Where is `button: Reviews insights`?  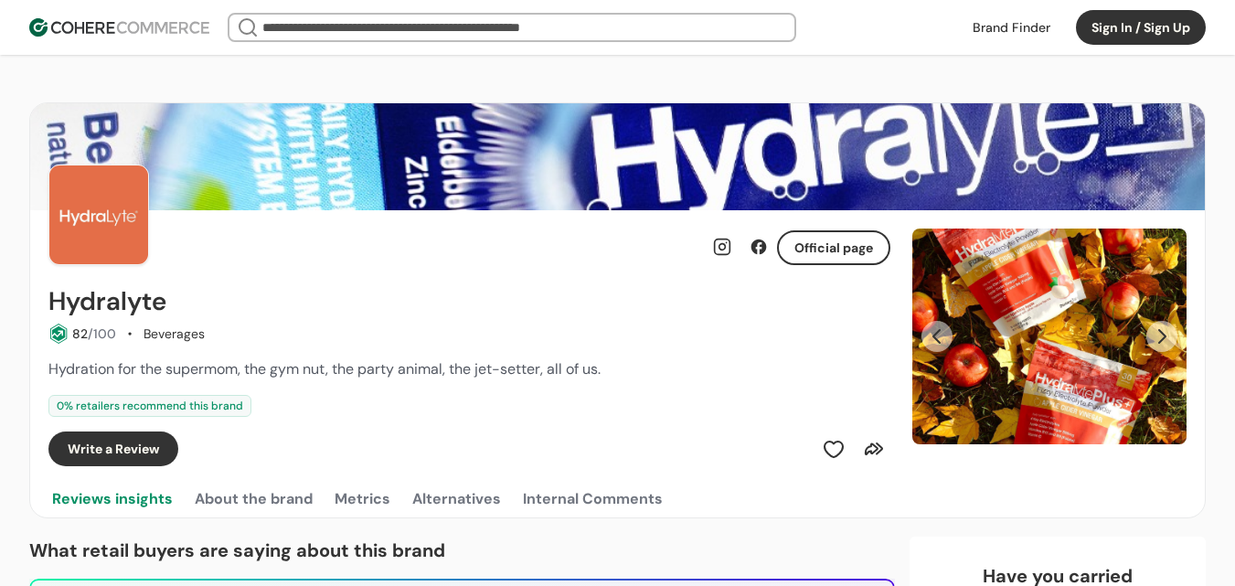
button: Reviews insights is located at coordinates (112, 499).